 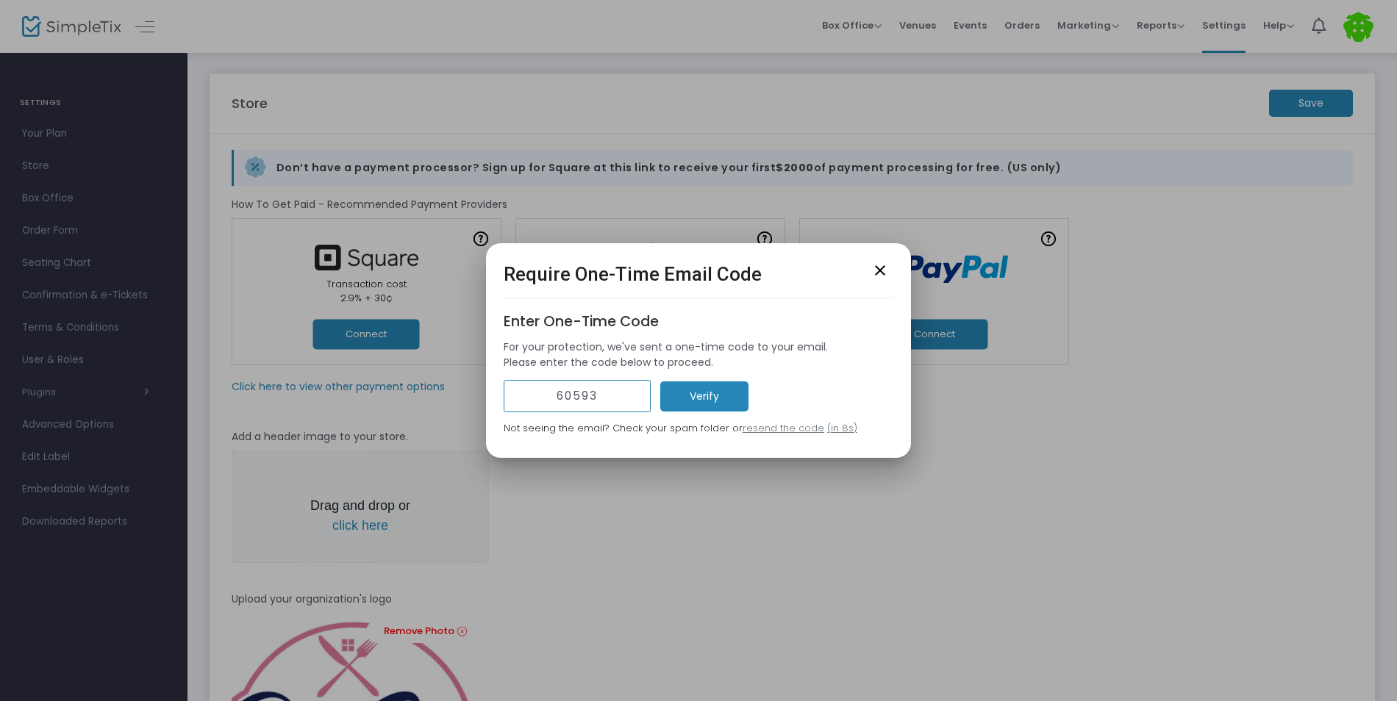 What do you see at coordinates (577, 396) in the screenshot?
I see `input: Enter code` at bounding box center [577, 396].